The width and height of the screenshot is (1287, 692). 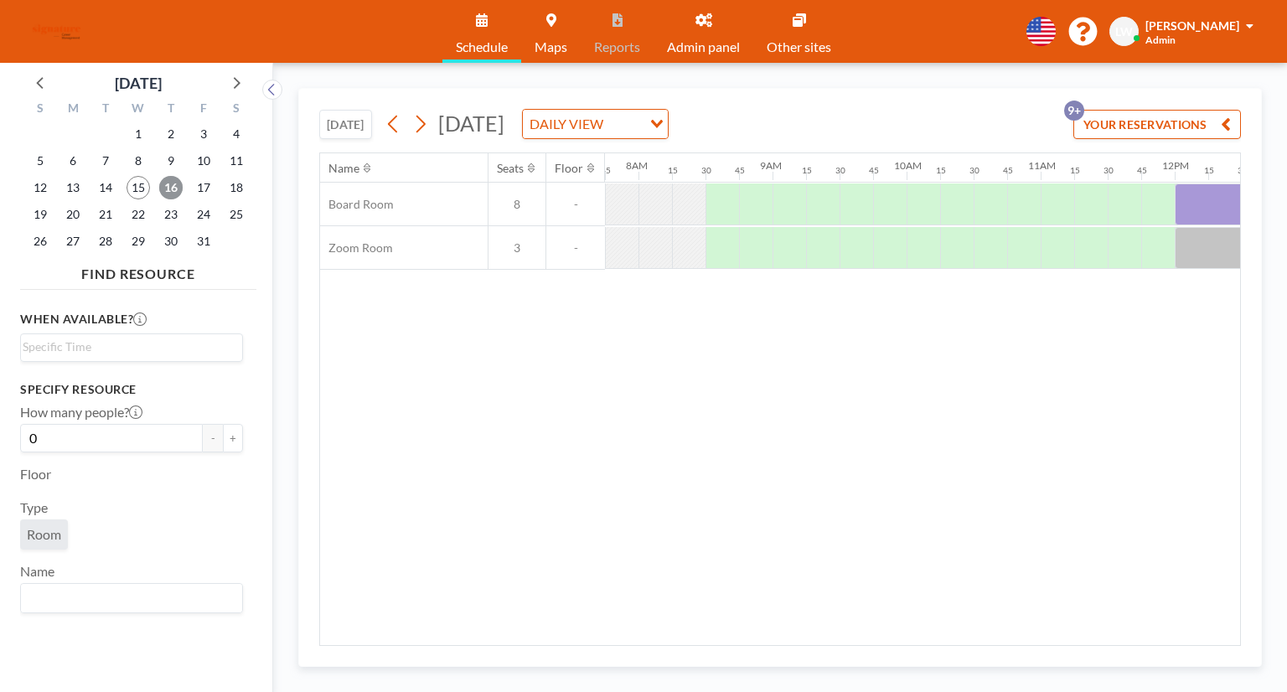 I want to click on span: Room, so click(x=44, y=534).